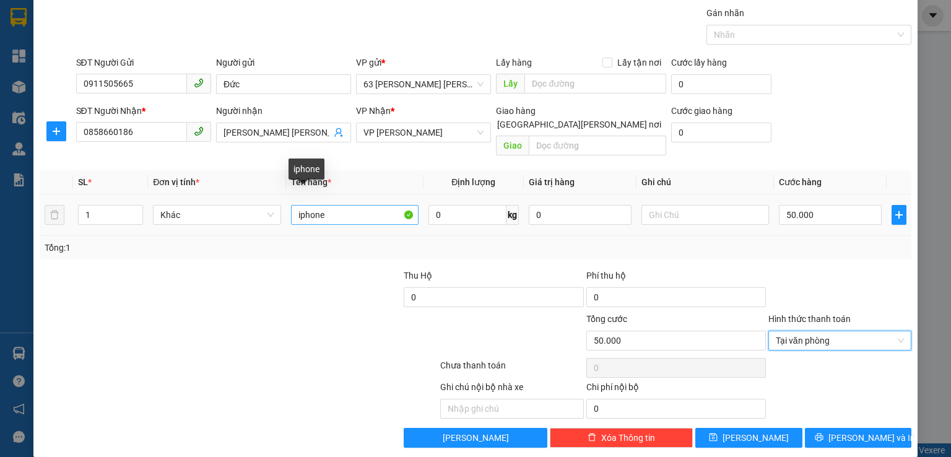  What do you see at coordinates (512, 146) in the screenshot?
I see `span: Giao` at bounding box center [512, 146].